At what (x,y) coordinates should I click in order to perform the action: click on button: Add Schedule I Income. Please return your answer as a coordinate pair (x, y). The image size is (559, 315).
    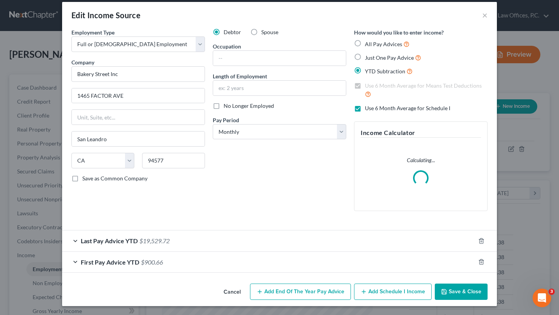
    Looking at the image, I should click on (393, 292).